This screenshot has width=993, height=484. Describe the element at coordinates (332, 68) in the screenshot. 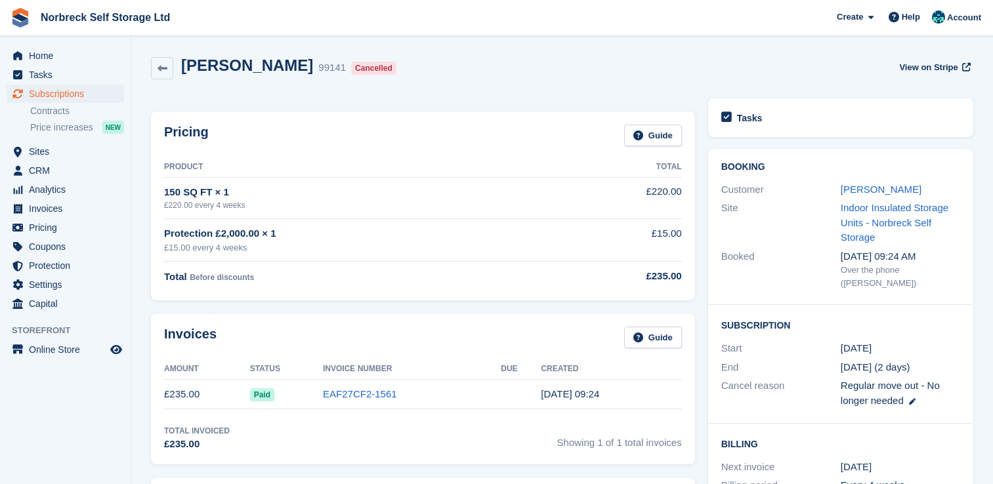

I see `div: 99141` at that location.